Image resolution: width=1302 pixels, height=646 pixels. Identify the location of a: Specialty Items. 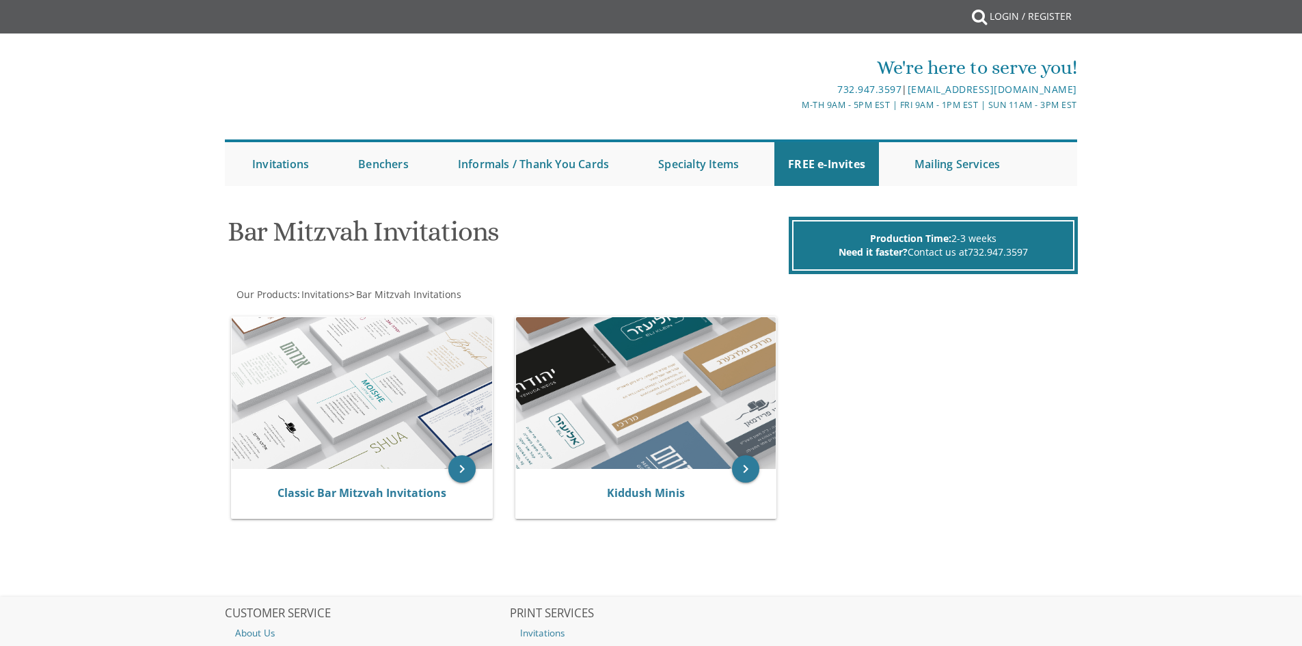
(699, 164).